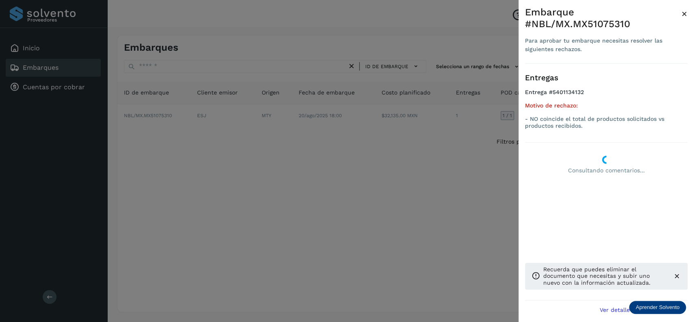 This screenshot has width=694, height=322. I want to click on h5: Motivo de rechazo:, so click(606, 106).